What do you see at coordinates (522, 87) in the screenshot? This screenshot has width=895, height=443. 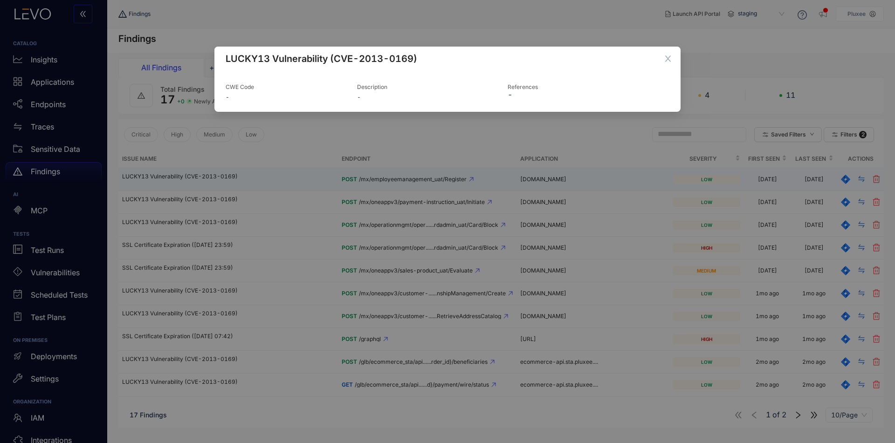 I see `span: References` at bounding box center [522, 87].